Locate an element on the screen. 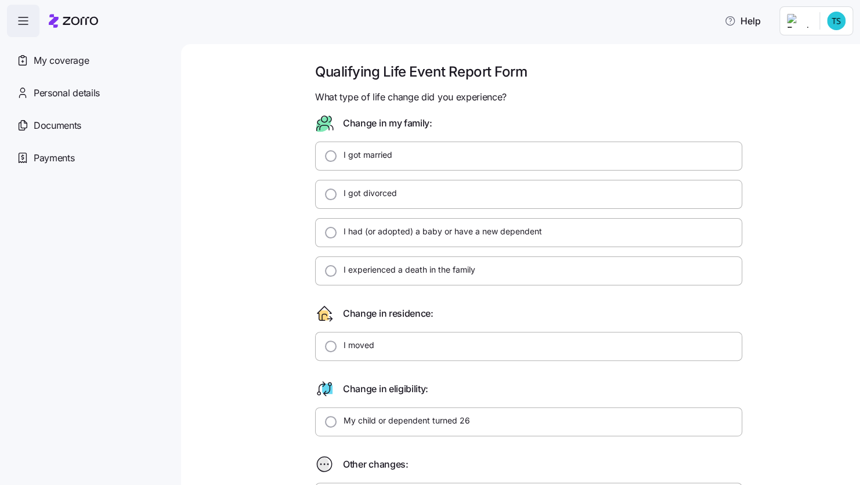  span: My coverage is located at coordinates (61, 60).